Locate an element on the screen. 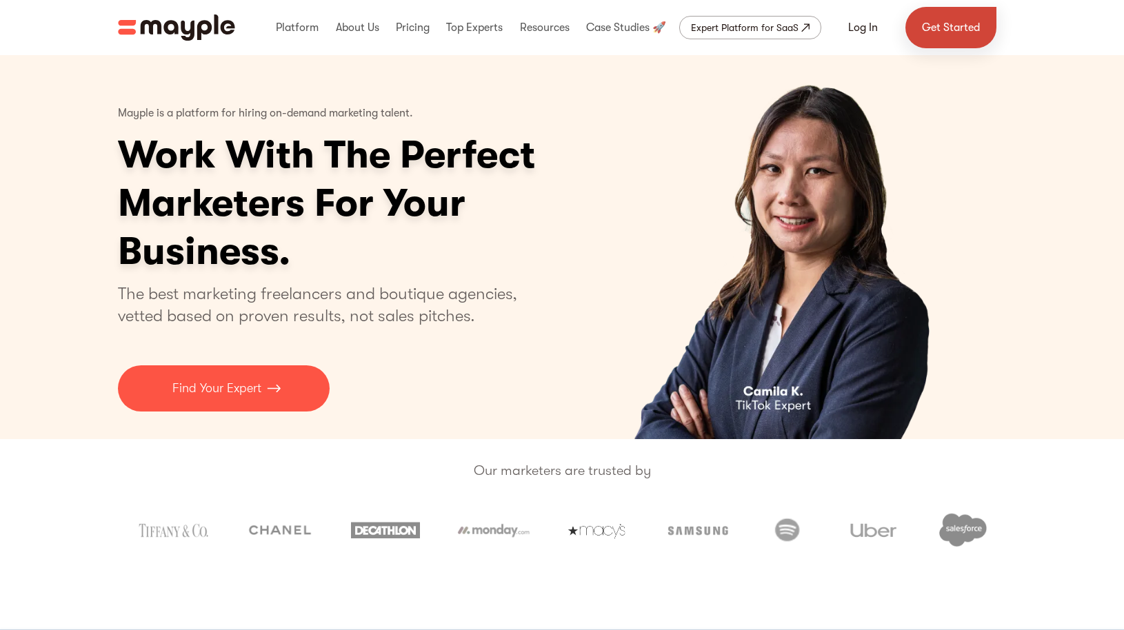 This screenshot has height=630, width=1124. h1: Work With The Perfect Marketers For Your Business. is located at coordinates (380, 203).